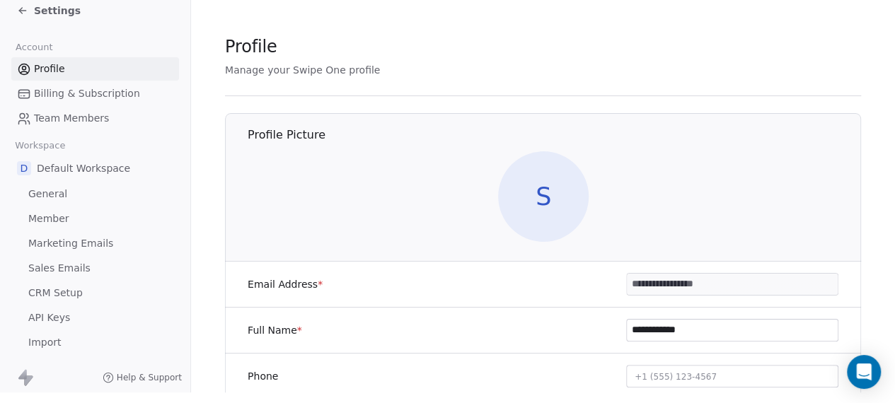  What do you see at coordinates (45, 343) in the screenshot?
I see `span: Import` at bounding box center [45, 343].